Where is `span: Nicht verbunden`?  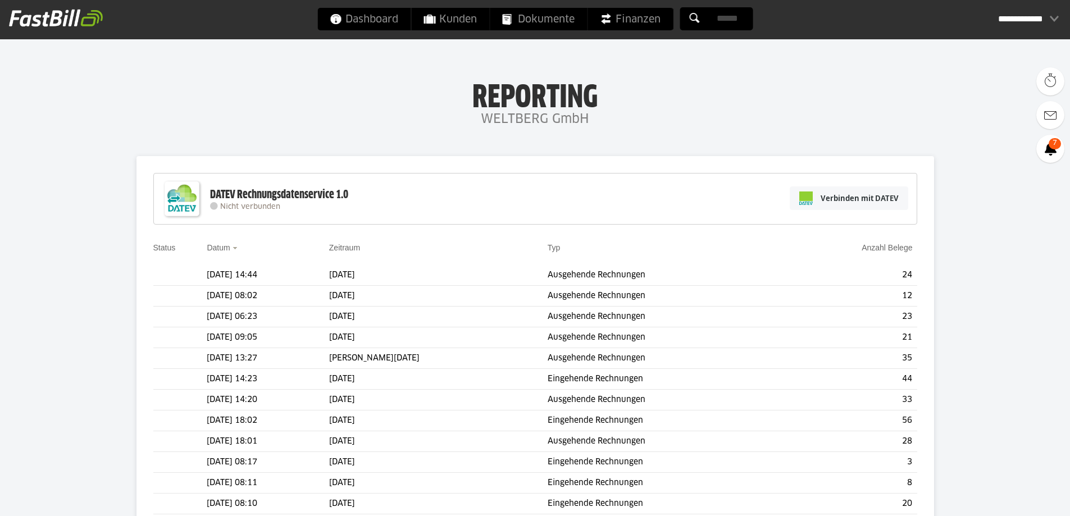 span: Nicht verbunden is located at coordinates (250, 207).